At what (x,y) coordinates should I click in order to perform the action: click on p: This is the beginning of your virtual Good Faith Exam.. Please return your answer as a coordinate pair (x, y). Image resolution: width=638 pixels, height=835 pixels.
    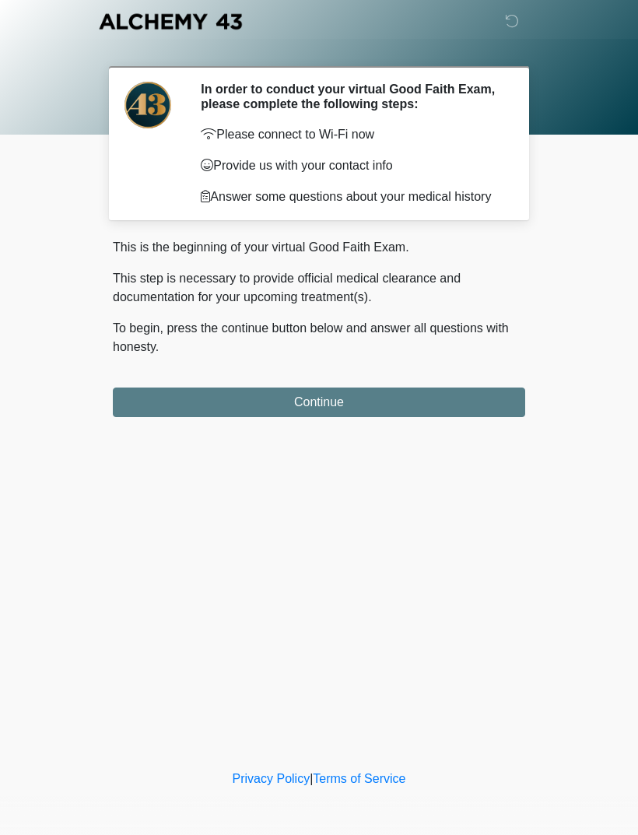
    Looking at the image, I should click on (319, 247).